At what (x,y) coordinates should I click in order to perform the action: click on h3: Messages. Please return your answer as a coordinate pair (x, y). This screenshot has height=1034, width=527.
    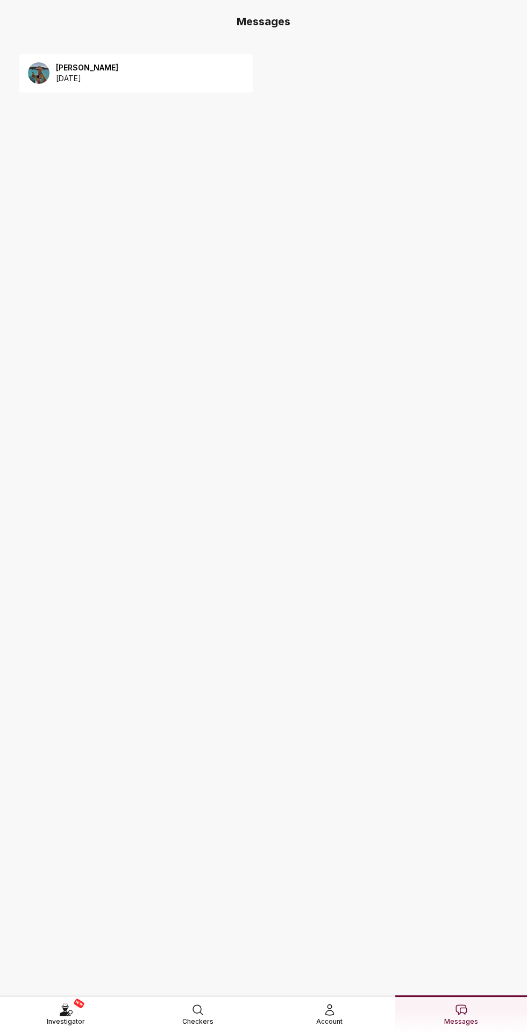
    Looking at the image, I should click on (263, 21).